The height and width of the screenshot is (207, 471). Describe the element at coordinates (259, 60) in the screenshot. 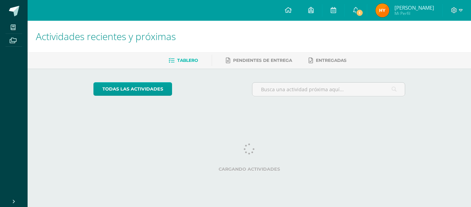

I see `a: Pendientes de entrega` at that location.